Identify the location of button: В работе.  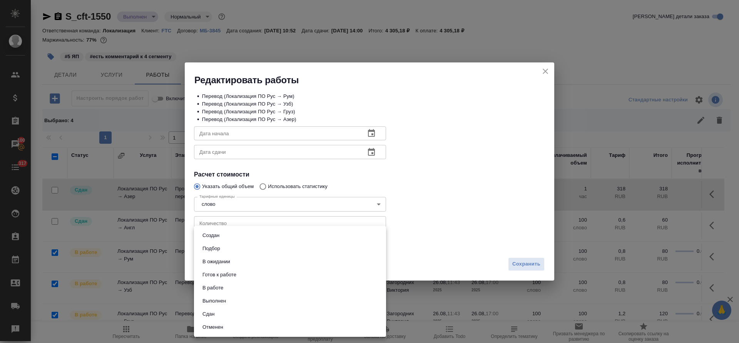
(213, 288).